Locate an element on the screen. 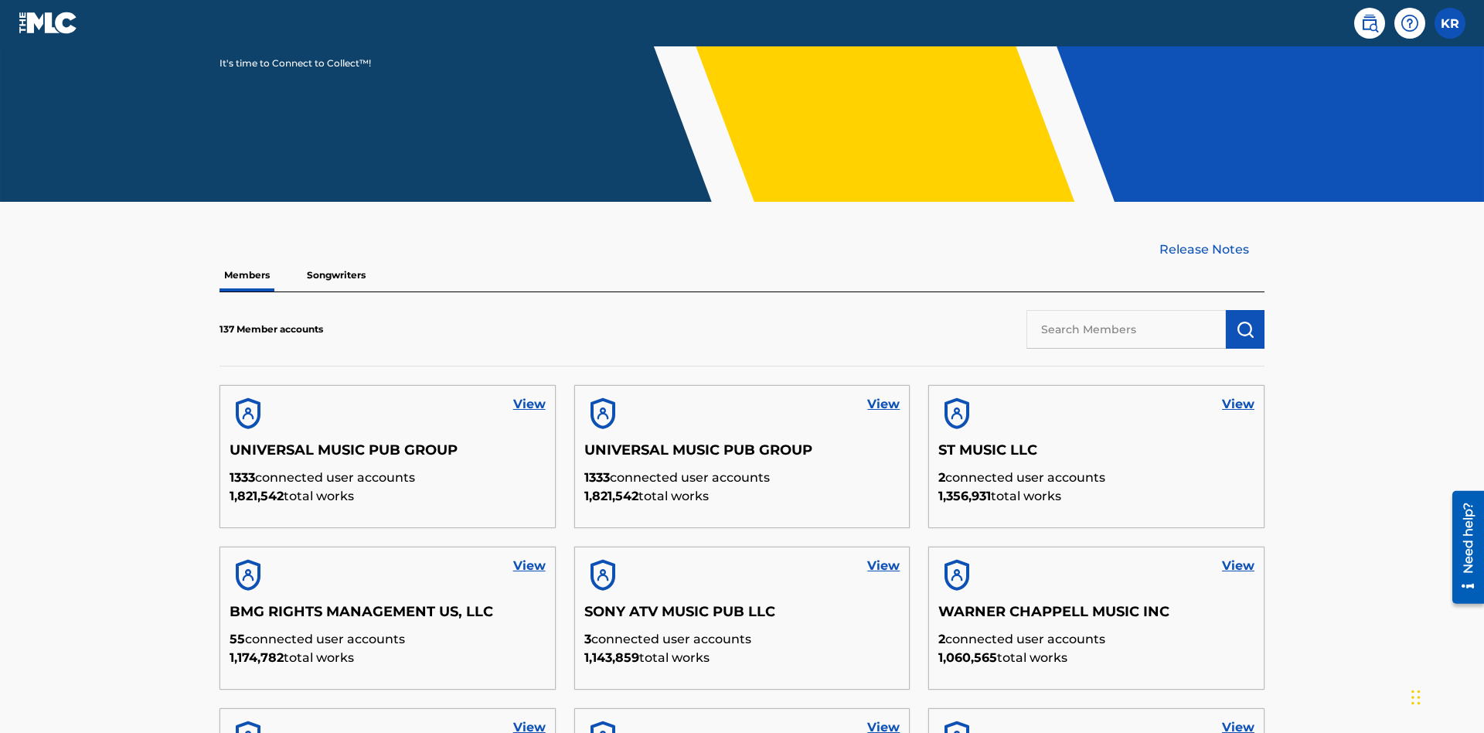  p: It's time to Connect to Collect™! is located at coordinates (353, 63).